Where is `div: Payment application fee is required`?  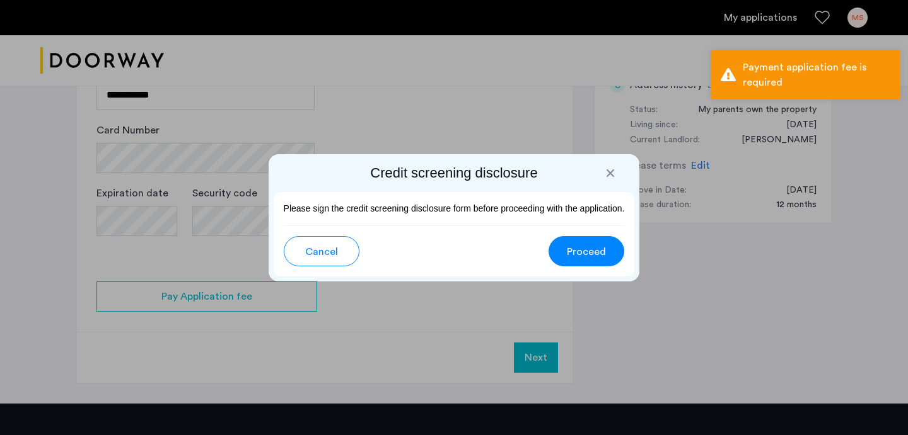 div: Payment application fee is required is located at coordinates (816, 75).